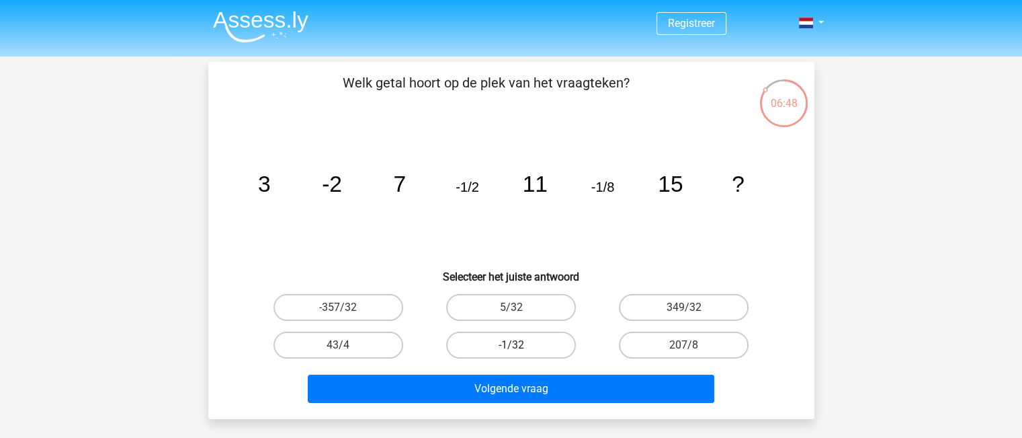 The width and height of the screenshot is (1022, 438). What do you see at coordinates (684, 345) in the screenshot?
I see `label: 207/8` at bounding box center [684, 345].